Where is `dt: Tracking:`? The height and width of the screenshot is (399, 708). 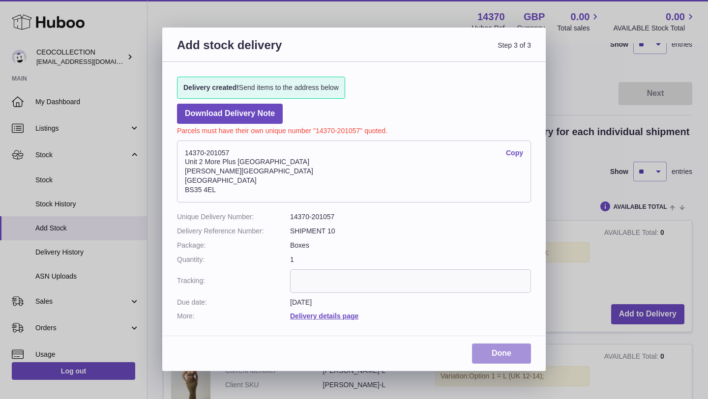 dt: Tracking: is located at coordinates (233, 281).